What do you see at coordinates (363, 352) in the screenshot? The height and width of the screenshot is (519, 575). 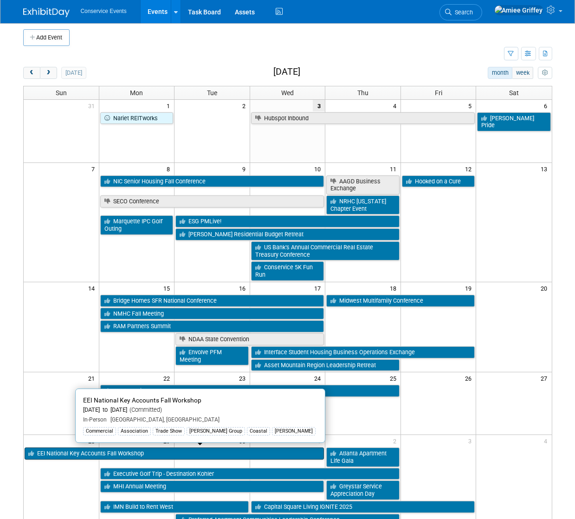 I see `a: Interface Student Housing Business Operations Exchange` at bounding box center [363, 352].